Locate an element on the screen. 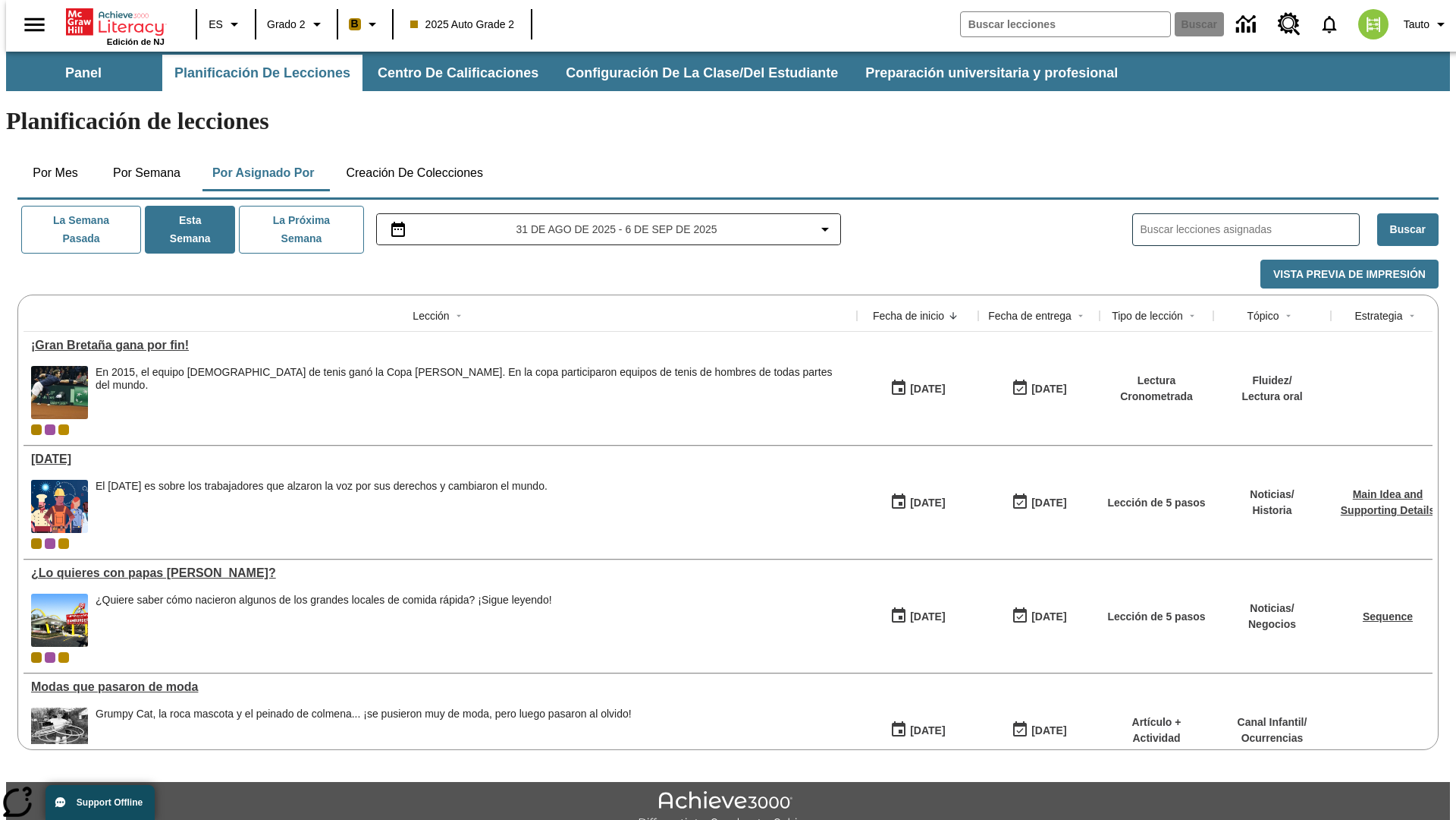 The width and height of the screenshot is (1456, 820). button: Abrir el menú lateral is located at coordinates (34, 24).